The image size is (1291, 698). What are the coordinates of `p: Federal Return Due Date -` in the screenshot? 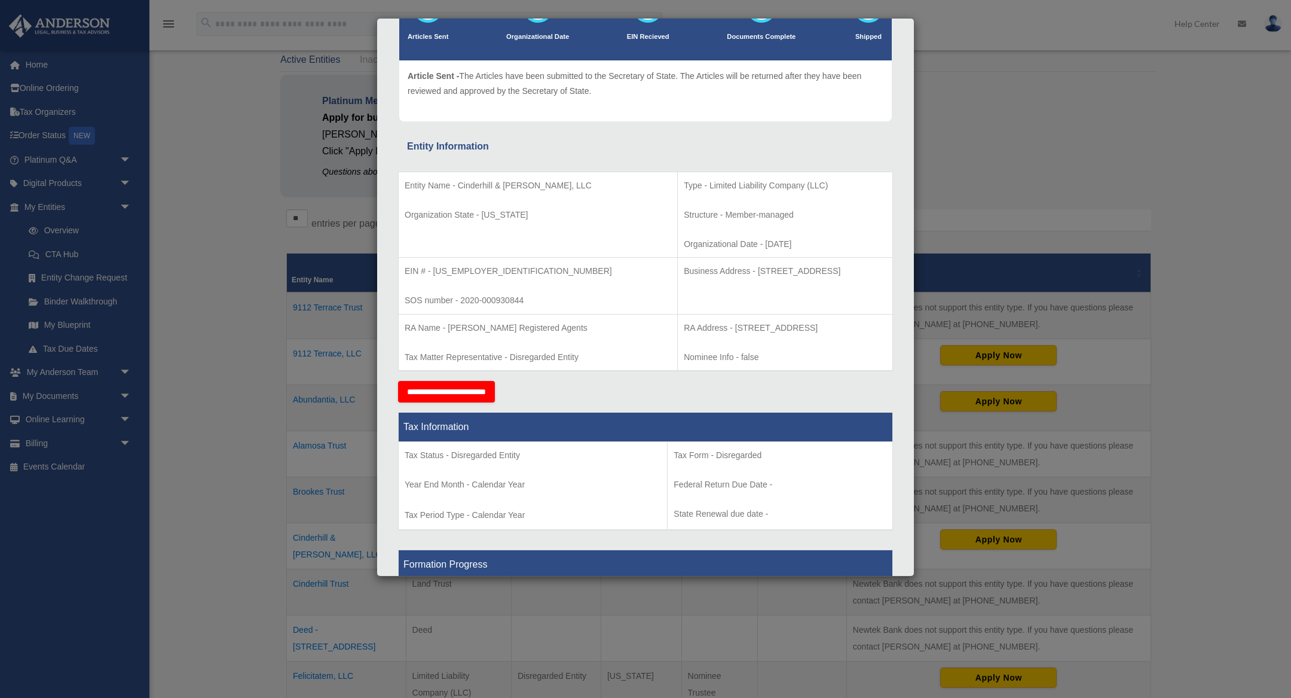 It's located at (780, 484).